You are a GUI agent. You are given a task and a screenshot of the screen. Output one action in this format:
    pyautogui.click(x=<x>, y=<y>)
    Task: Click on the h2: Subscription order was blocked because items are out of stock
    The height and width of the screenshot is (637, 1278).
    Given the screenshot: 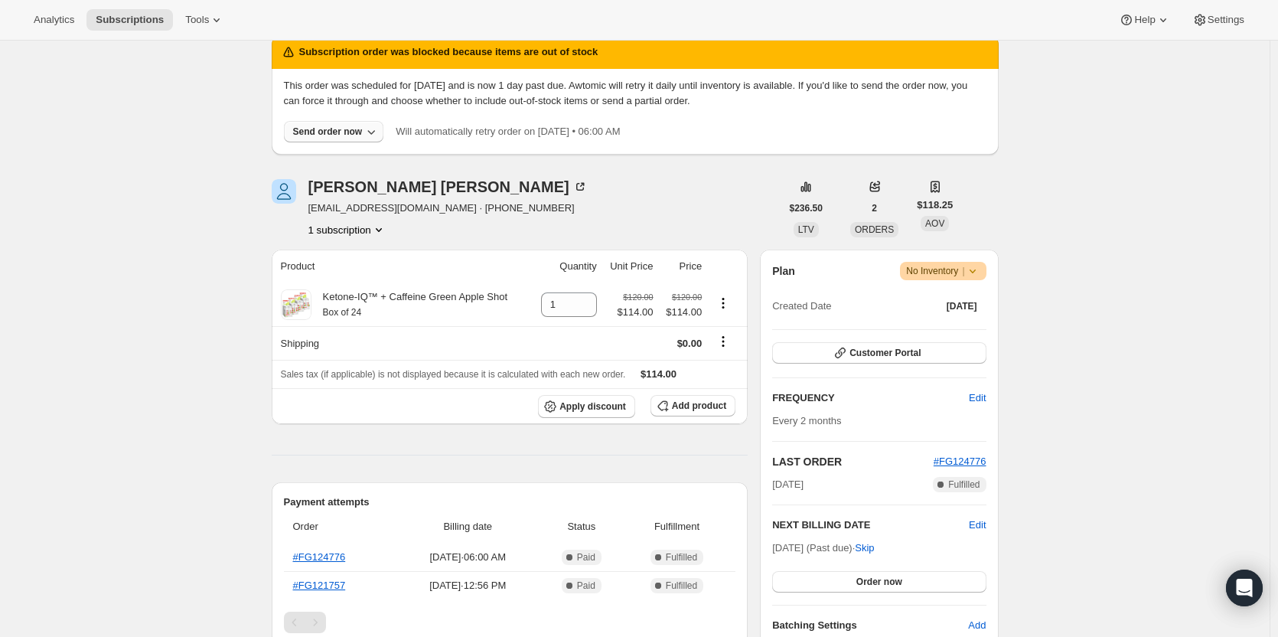 What is the action you would take?
    pyautogui.click(x=448, y=52)
    